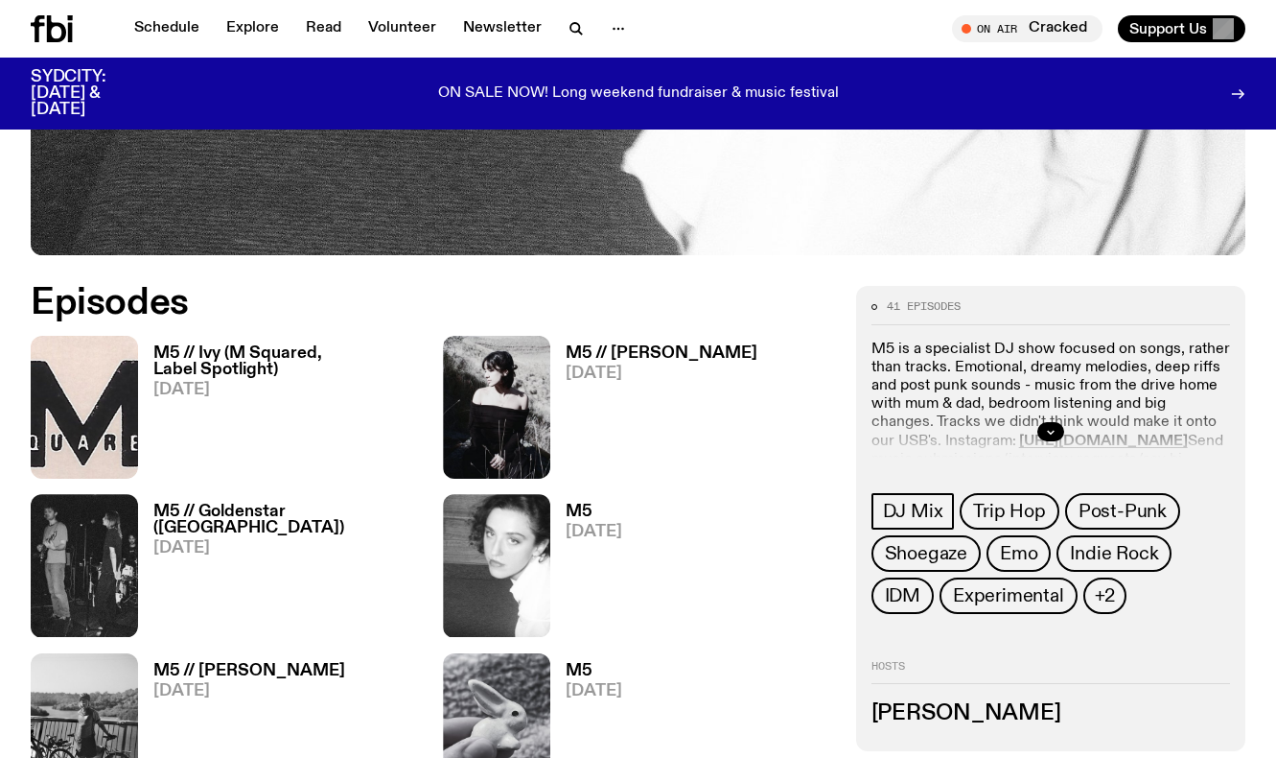 Image resolution: width=1276 pixels, height=758 pixels. What do you see at coordinates (924, 306) in the screenshot?
I see `span: 41 episodes` at bounding box center [924, 306].